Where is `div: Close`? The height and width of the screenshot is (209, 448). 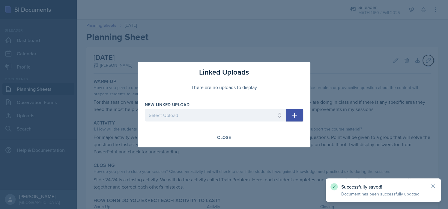 div: Close is located at coordinates (224, 137).